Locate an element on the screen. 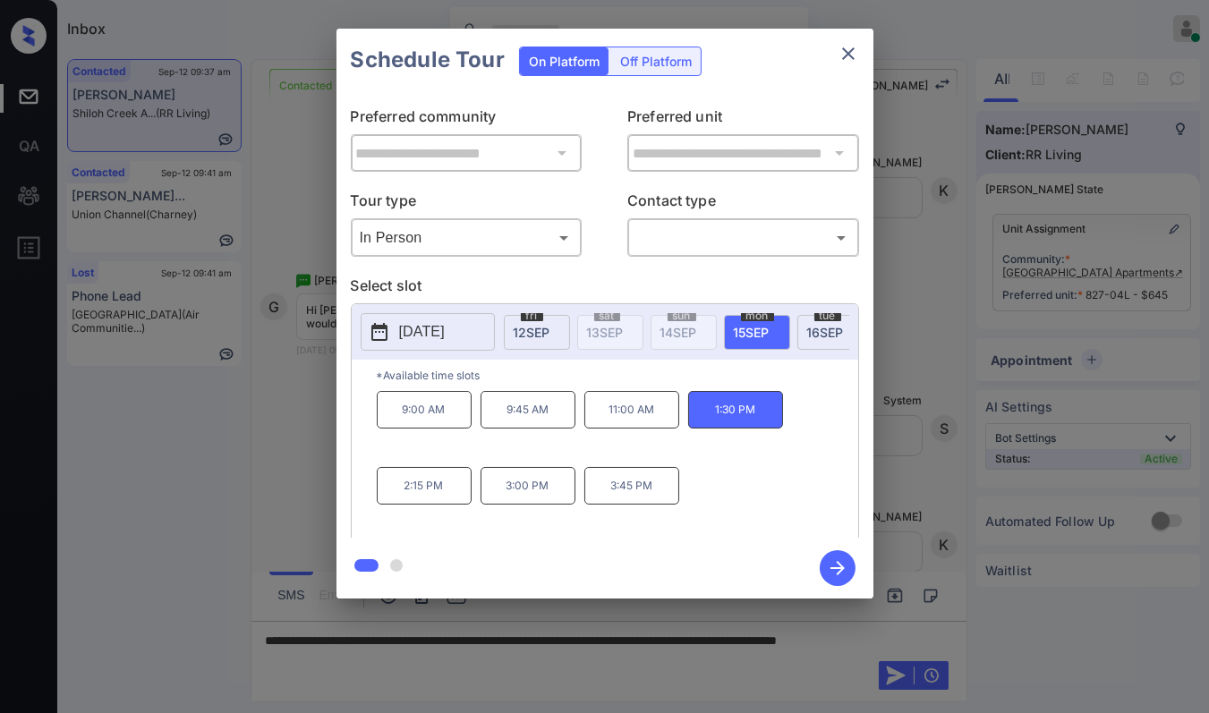  p: 3:00 PM is located at coordinates (528, 486).